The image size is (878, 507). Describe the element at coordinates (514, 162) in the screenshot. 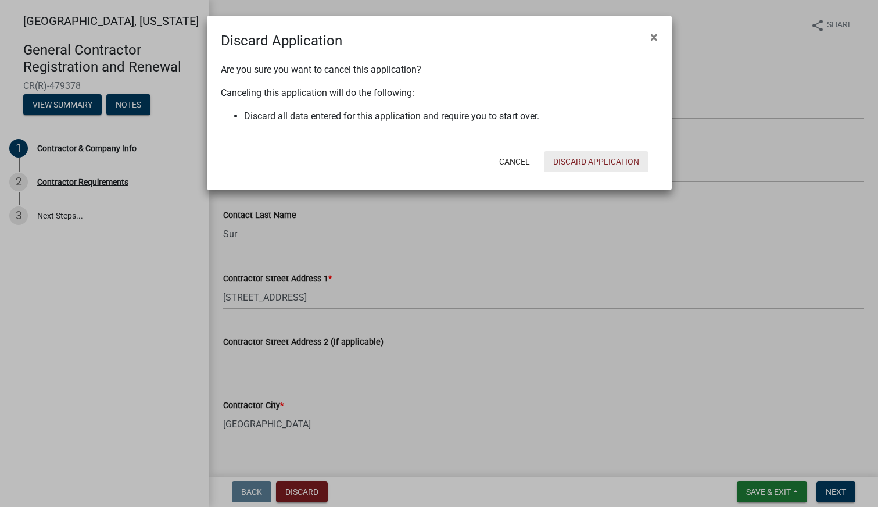

I see `button: Cancel` at that location.